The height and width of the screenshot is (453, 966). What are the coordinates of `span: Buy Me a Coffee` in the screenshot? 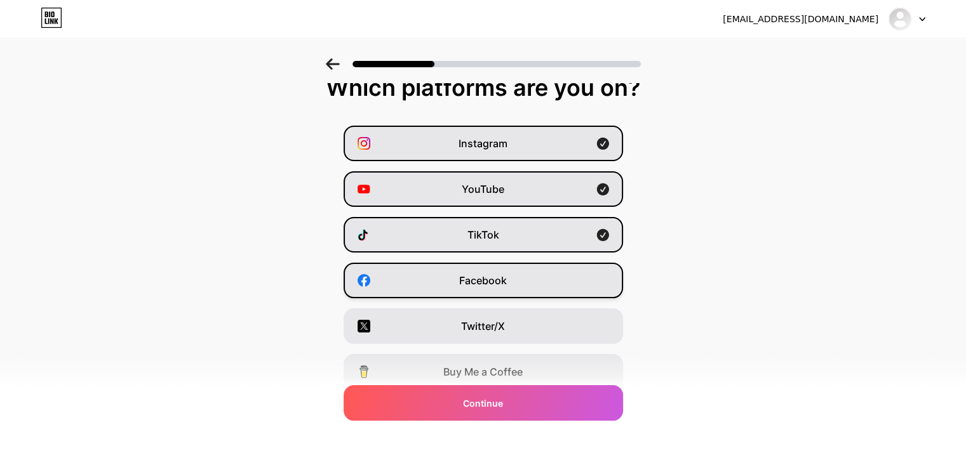 It's located at (483, 372).